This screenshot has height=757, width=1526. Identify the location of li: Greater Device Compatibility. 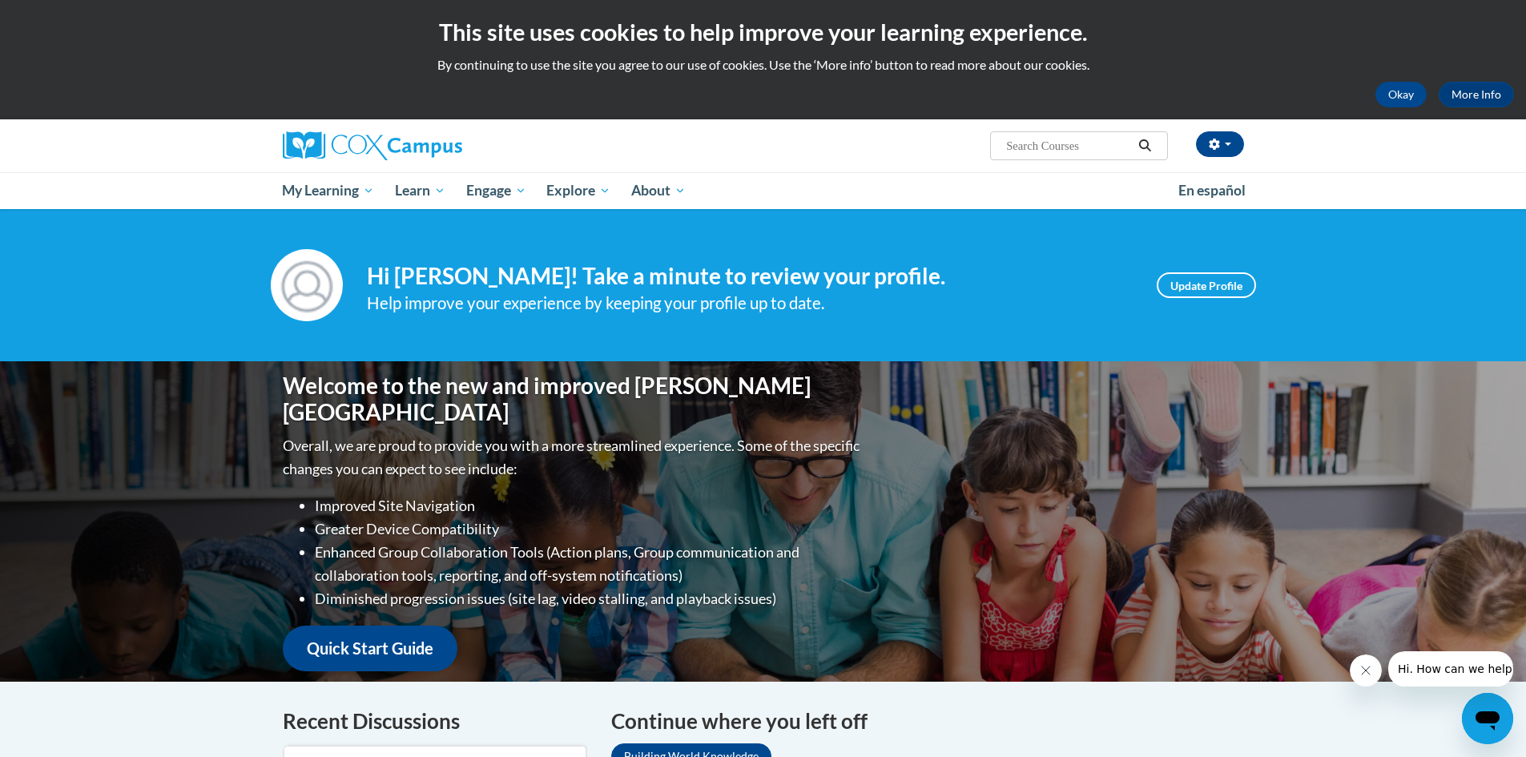
(589, 529).